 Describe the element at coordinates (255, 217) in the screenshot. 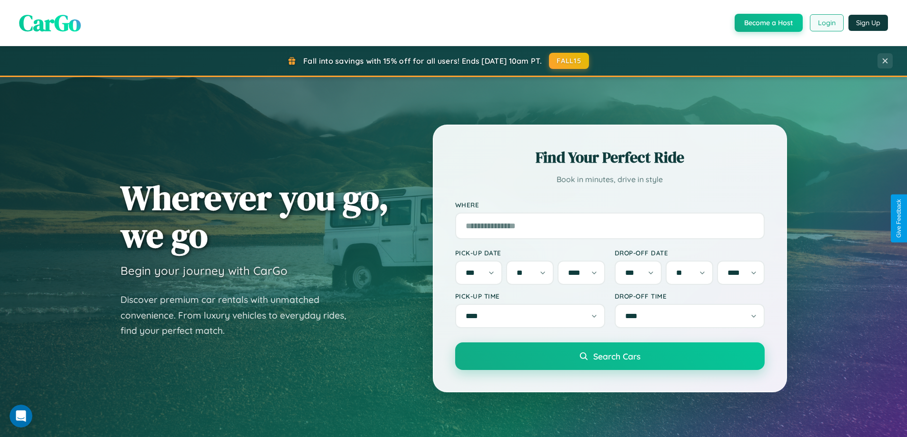

I see `h1: Wherever you go, we go` at that location.